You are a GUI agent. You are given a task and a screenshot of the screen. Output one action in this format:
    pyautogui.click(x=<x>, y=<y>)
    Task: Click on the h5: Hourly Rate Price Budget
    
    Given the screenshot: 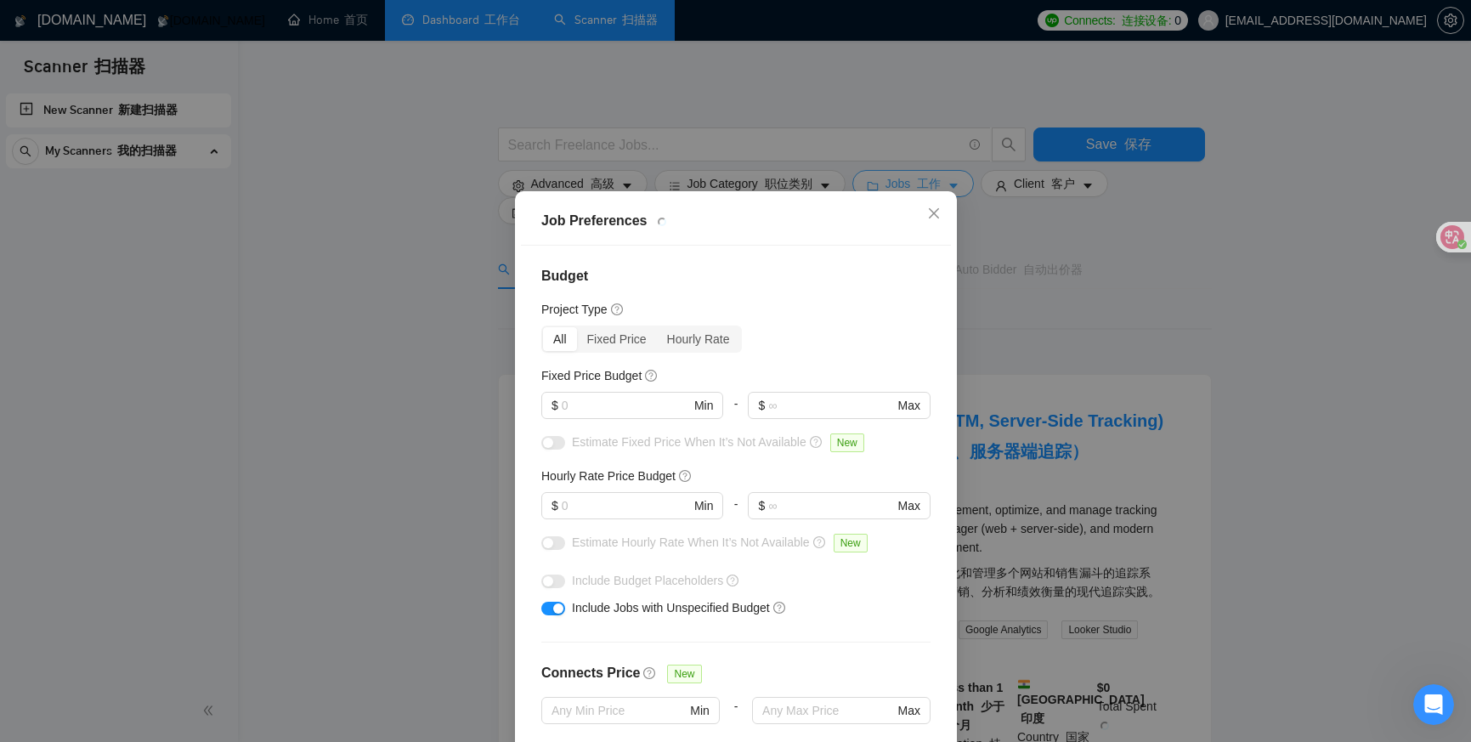 What is the action you would take?
    pyautogui.click(x=608, y=476)
    